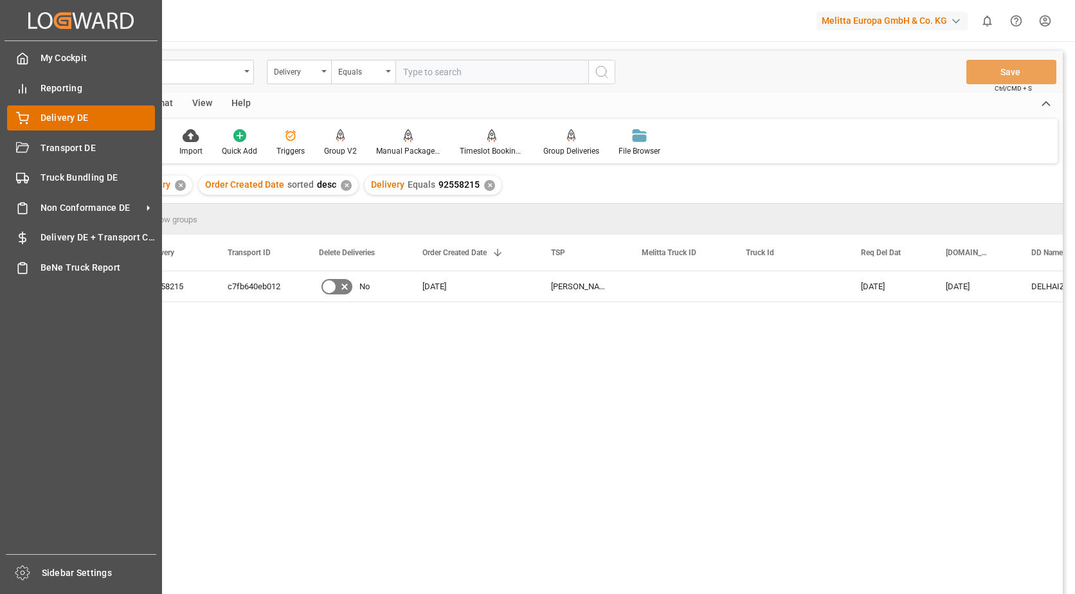 The image size is (1075, 594). I want to click on span: My Cockpit, so click(98, 58).